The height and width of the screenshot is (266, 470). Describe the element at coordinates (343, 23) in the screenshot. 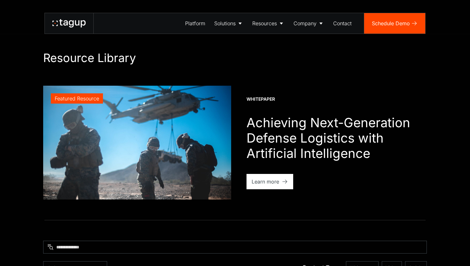

I see `div: Contact` at that location.